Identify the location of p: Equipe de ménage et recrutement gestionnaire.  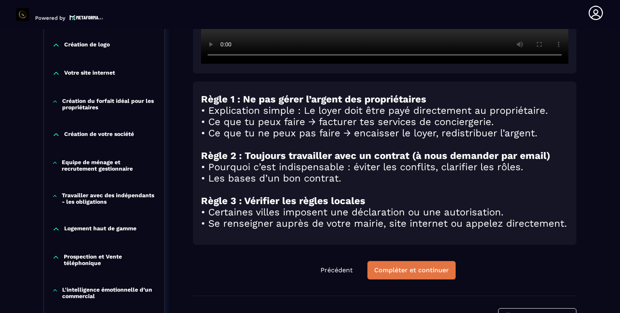
(109, 166).